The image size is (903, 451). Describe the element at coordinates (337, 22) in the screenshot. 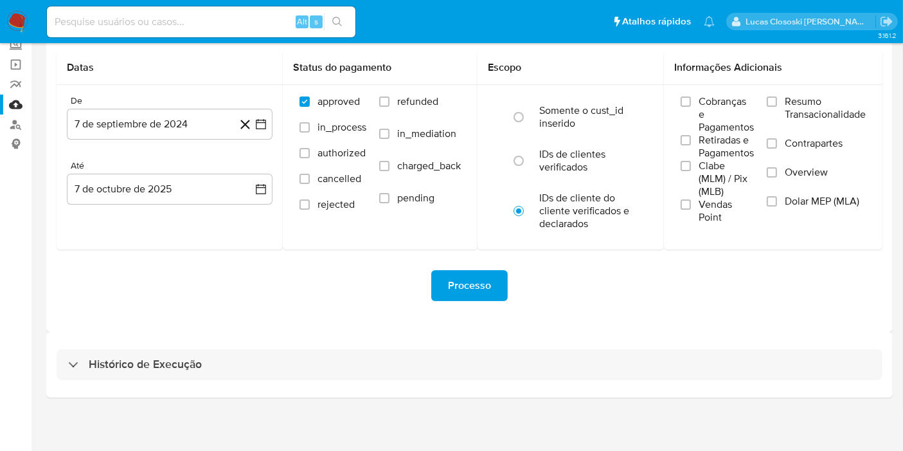

I see `button: search-icon` at that location.